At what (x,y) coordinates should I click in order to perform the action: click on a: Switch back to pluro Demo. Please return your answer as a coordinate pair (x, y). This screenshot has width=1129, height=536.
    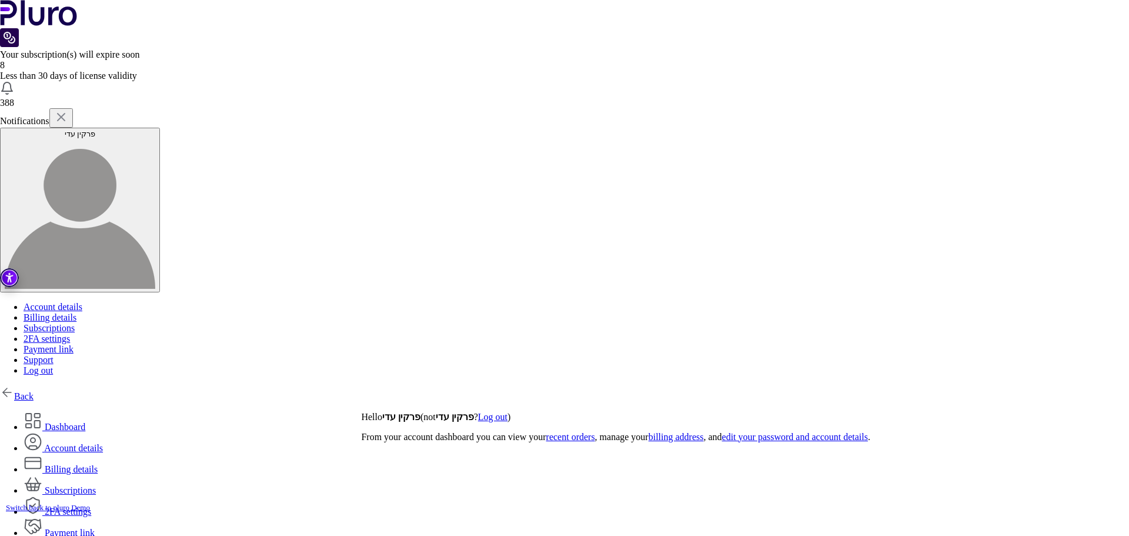
    Looking at the image, I should click on (48, 507).